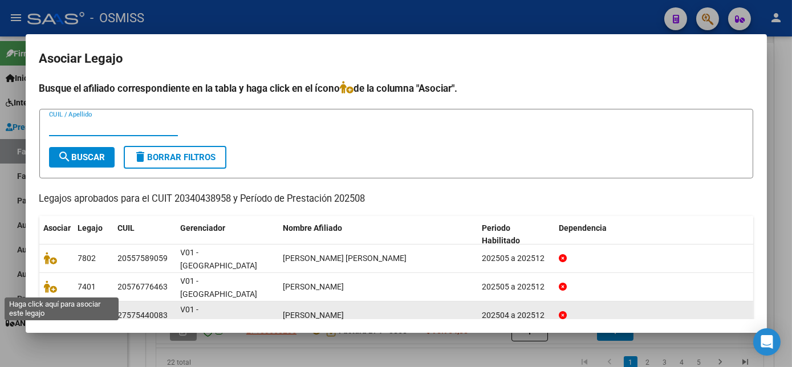 The height and width of the screenshot is (367, 792). I want to click on span: 7401, so click(87, 287).